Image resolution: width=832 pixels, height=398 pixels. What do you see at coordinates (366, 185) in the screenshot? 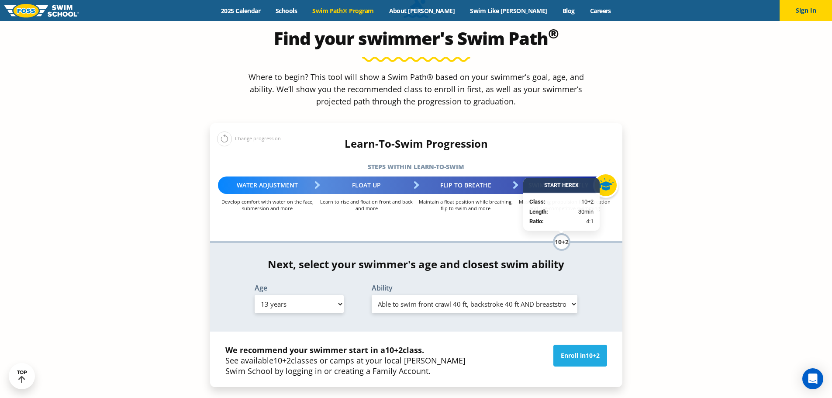
I see `div: Float Up` at bounding box center [366, 185].